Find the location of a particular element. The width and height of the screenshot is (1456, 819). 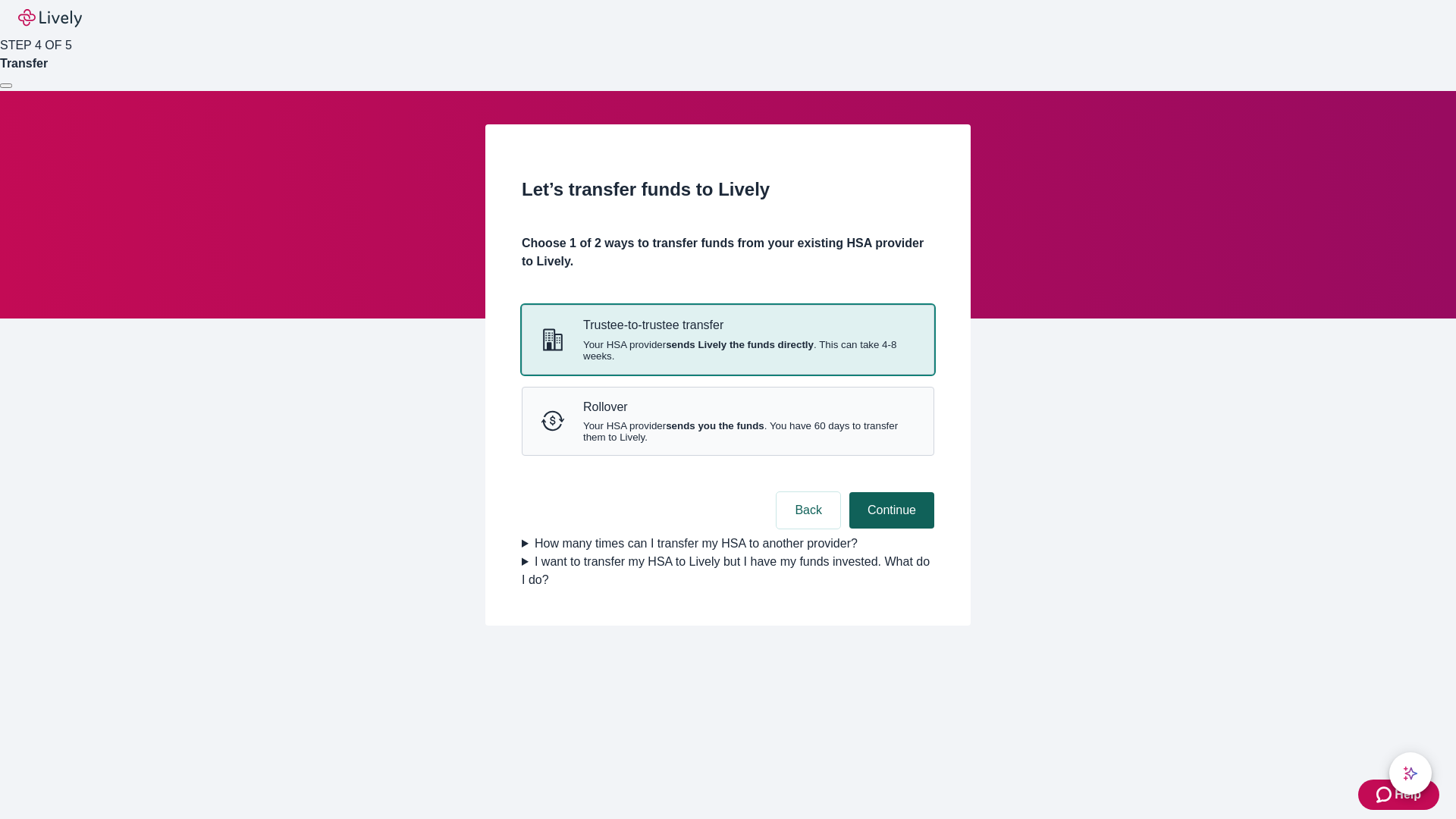

strong: sends Lively the funds directly is located at coordinates (739, 344).